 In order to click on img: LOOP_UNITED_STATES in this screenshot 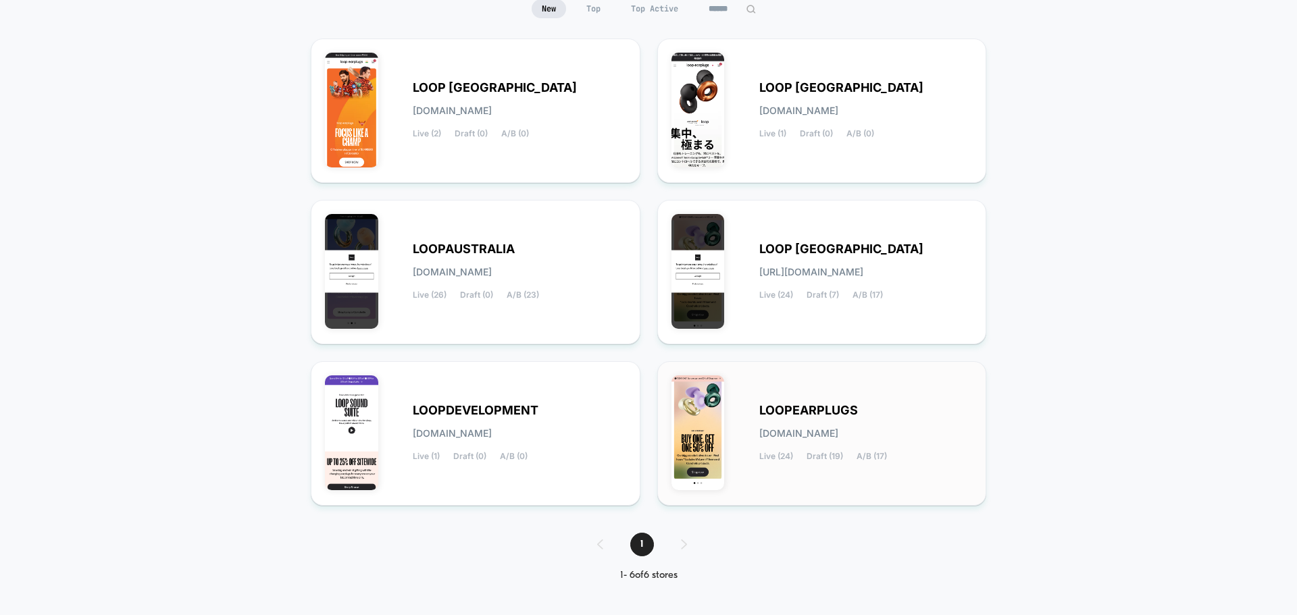, I will do `click(698, 272)`.